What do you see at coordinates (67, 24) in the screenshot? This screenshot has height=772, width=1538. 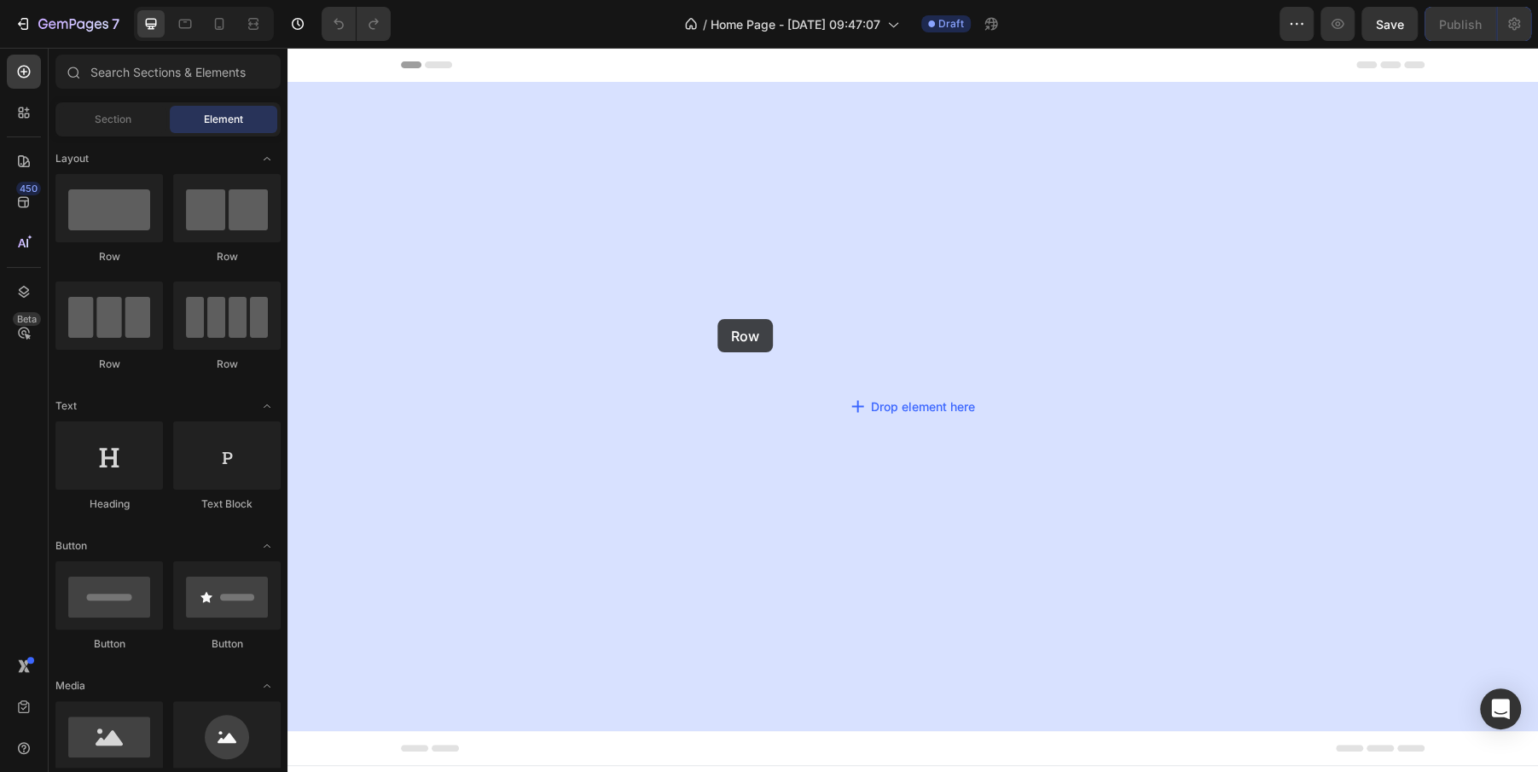 I see `button: 7` at bounding box center [67, 24].